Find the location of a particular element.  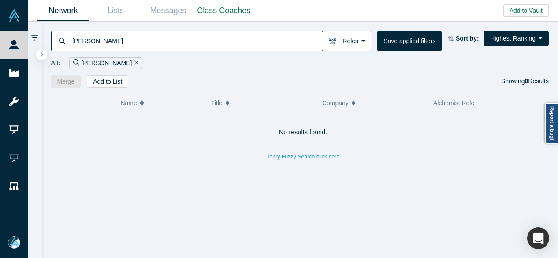

button: Highest Ranking is located at coordinates (516, 38).